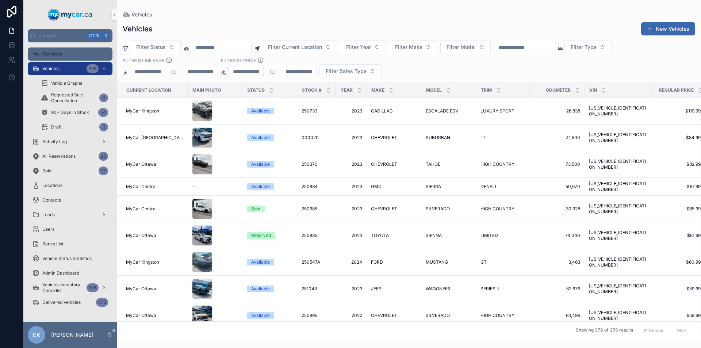 This screenshot has height=348, width=701. Describe the element at coordinates (59, 156) in the screenshot. I see `span: All Reservations` at that location.